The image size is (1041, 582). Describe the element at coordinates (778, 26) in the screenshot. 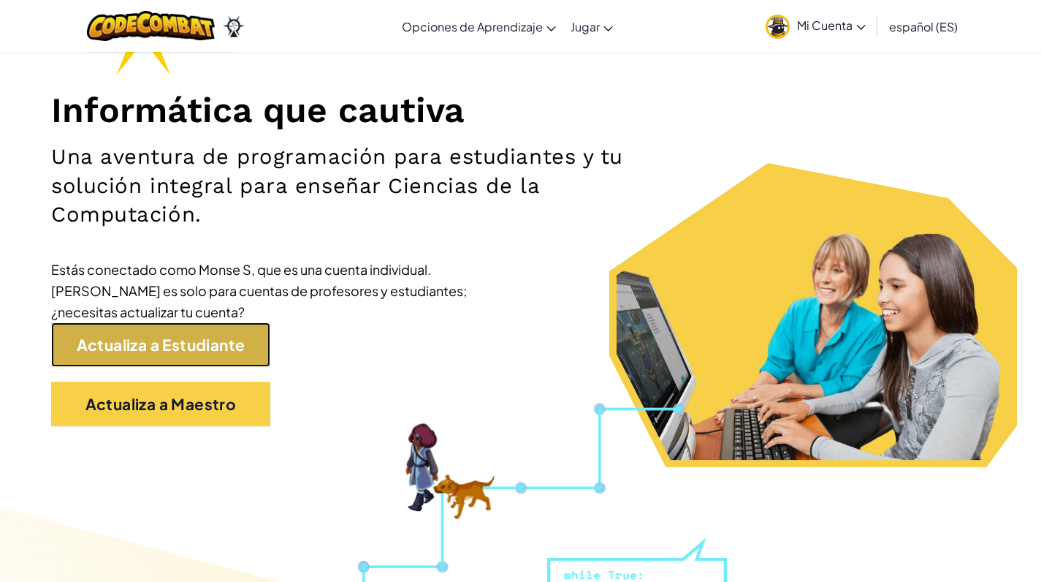

I see `img: avatar` at that location.